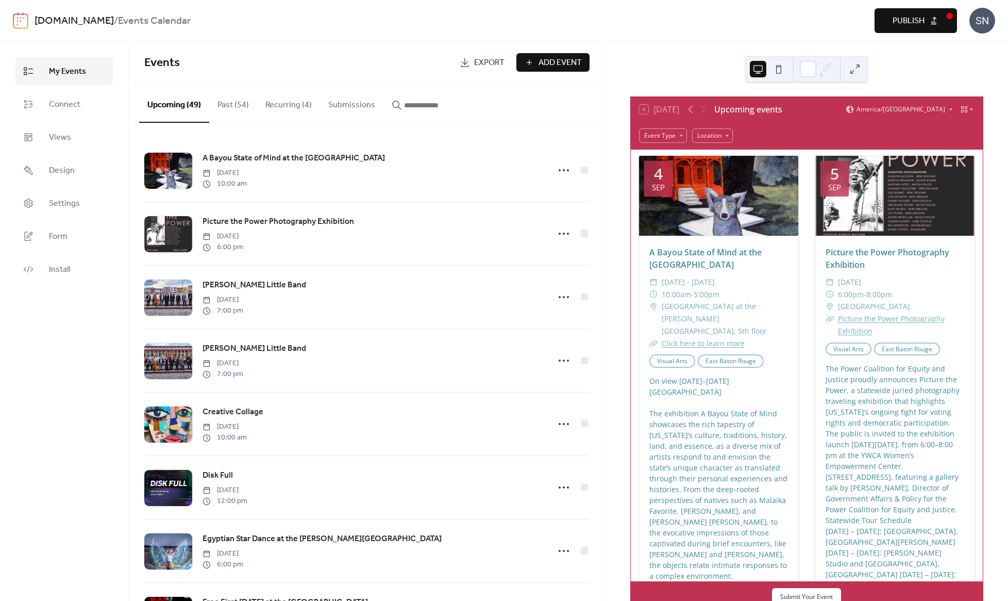  What do you see at coordinates (835, 174) in the screenshot?
I see `div: 5` at bounding box center [835, 174].